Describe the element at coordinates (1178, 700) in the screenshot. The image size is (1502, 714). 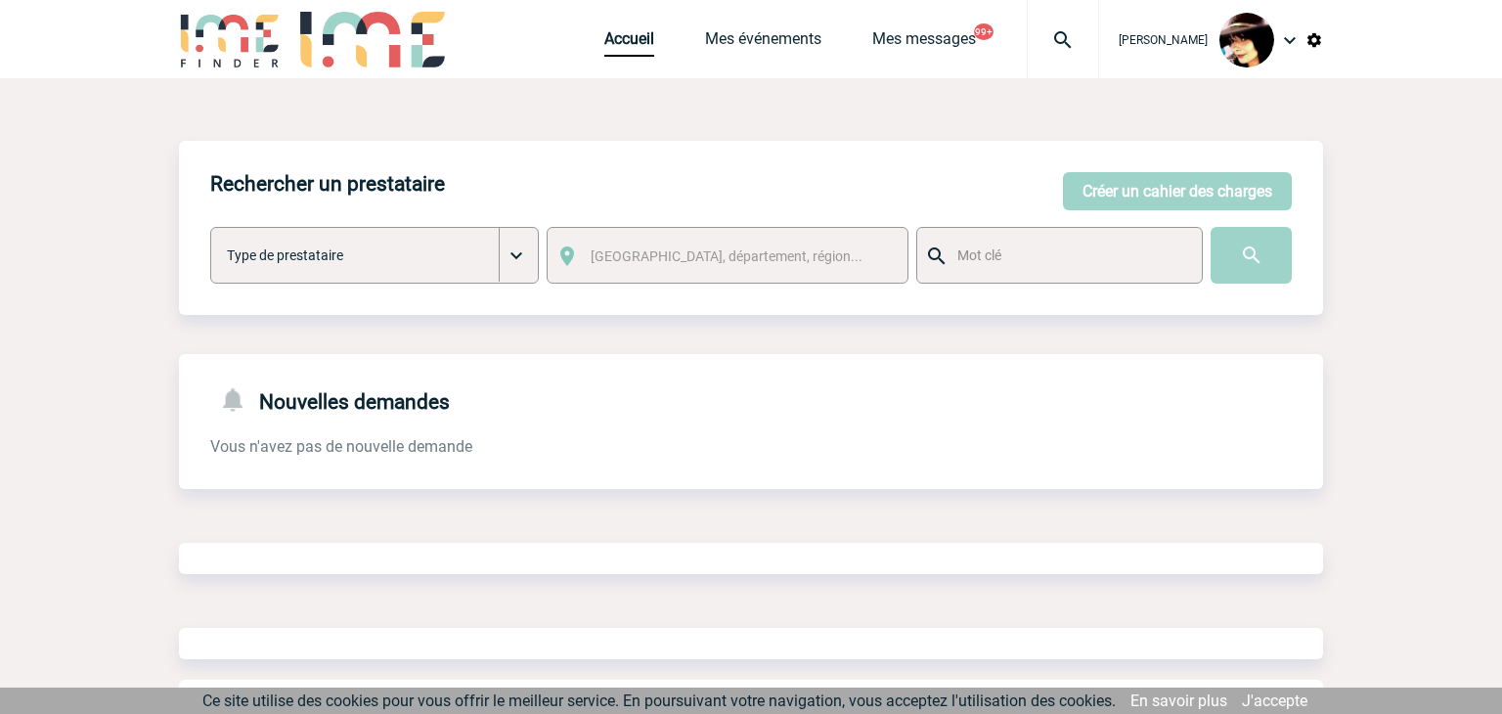
I see `a: En savoir plus` at that location.